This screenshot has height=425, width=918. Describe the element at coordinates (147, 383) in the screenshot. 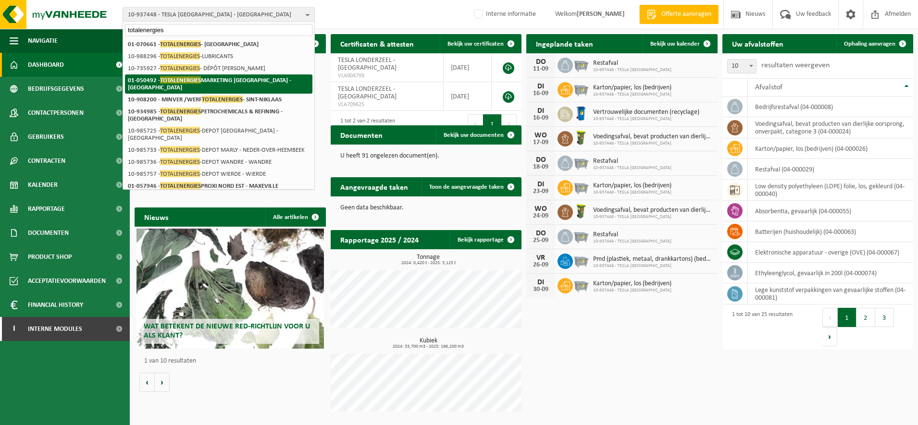

I see `button: Vorige` at that location.